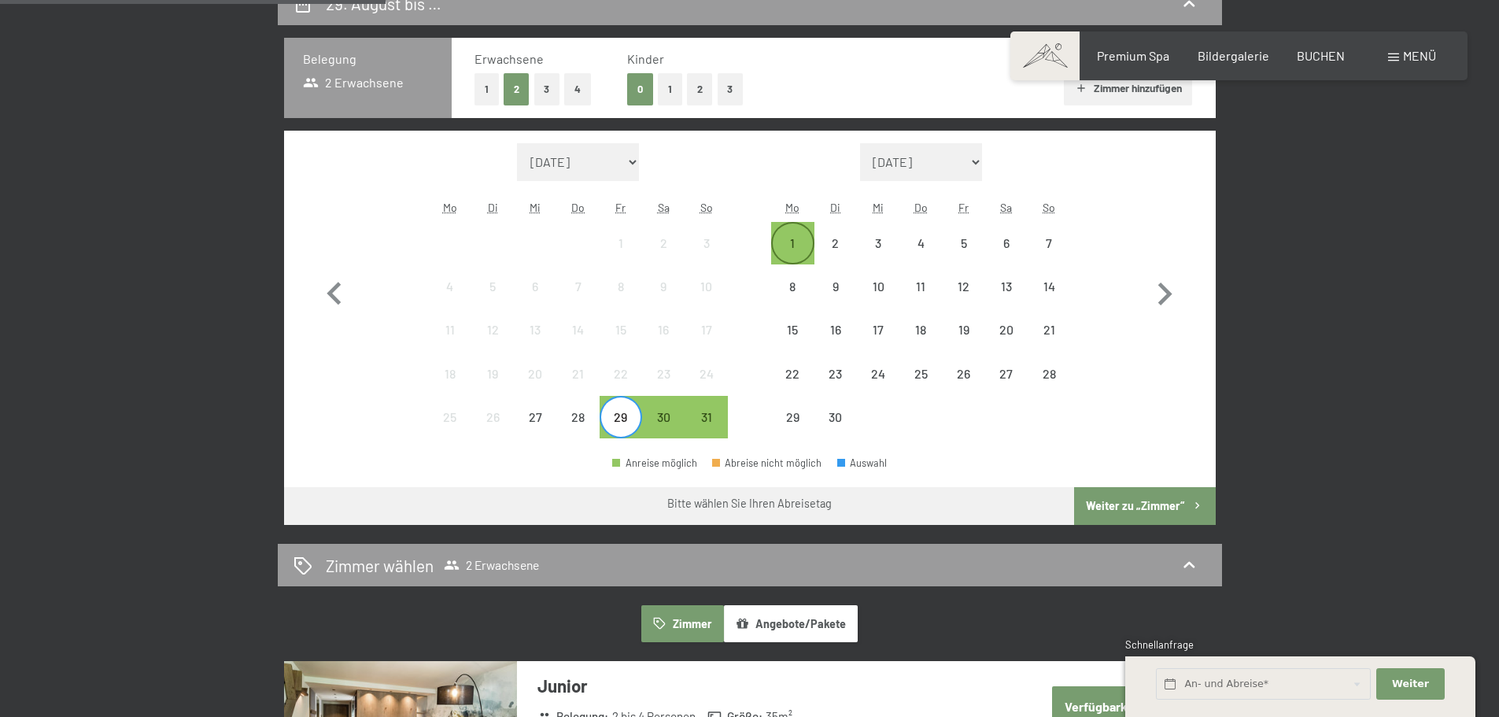 This screenshot has width=1499, height=717. What do you see at coordinates (578, 286) in the screenshot?
I see `div: Thu Aug 07 2025` at bounding box center [578, 286].